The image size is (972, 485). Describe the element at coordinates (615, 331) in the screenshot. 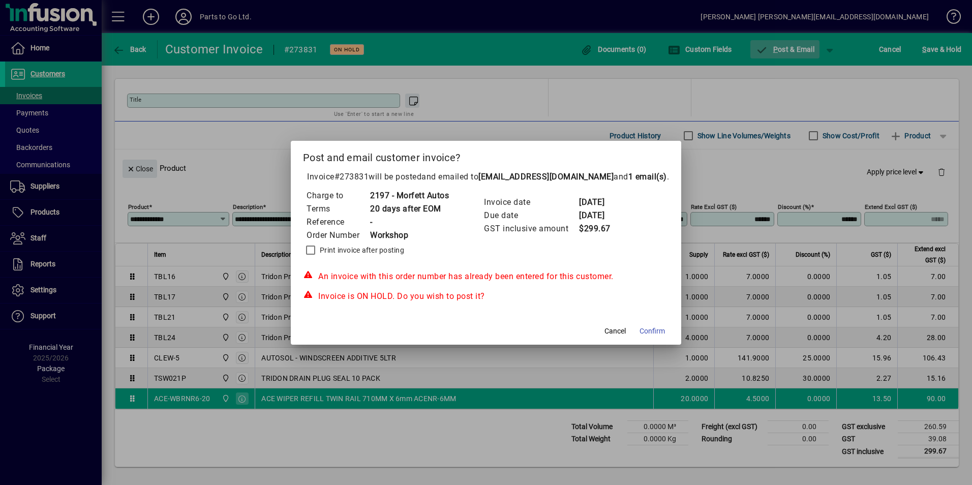

I see `button: Cancel` at that location.